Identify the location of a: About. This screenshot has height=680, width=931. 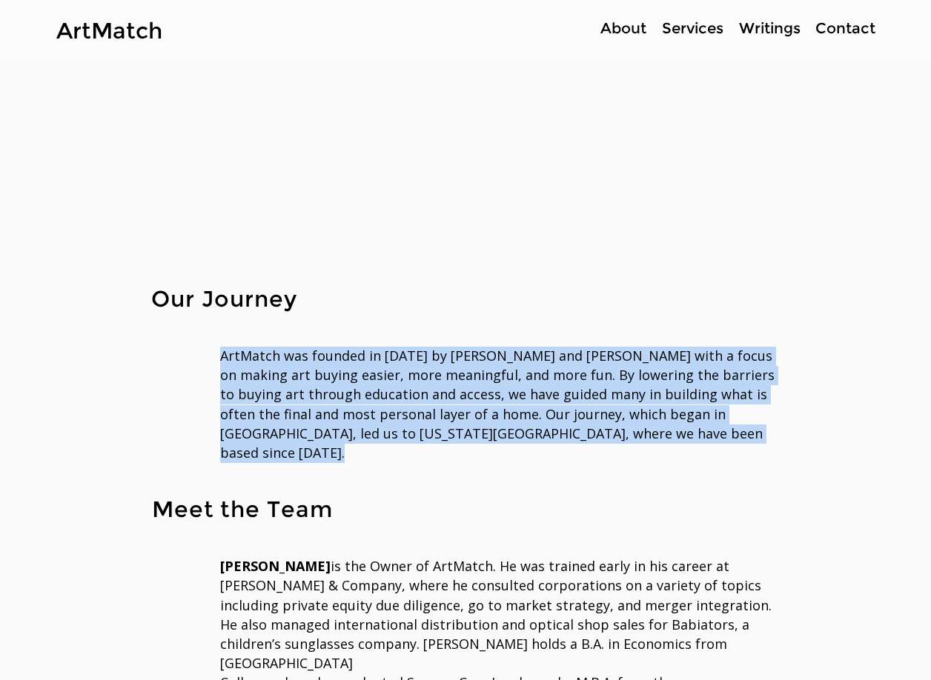
(623, 28).